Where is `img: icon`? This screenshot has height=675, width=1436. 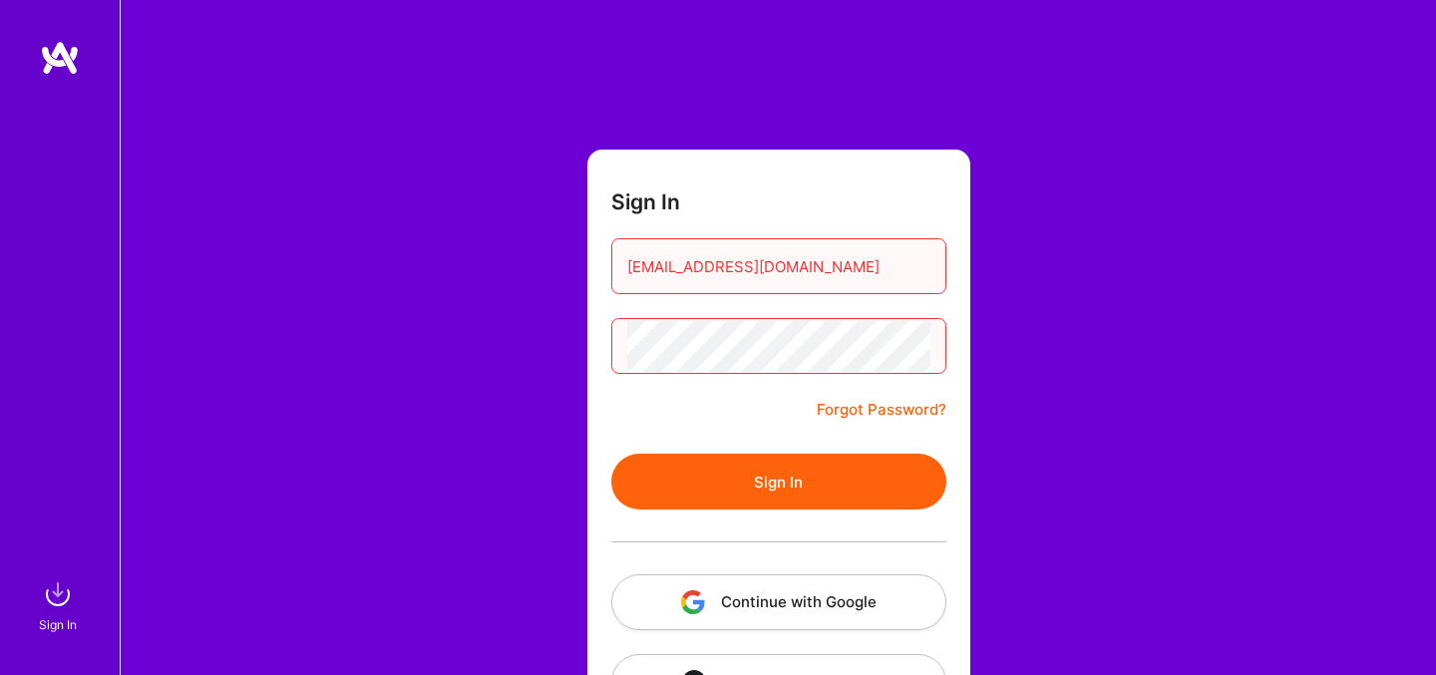
img: icon is located at coordinates (693, 602).